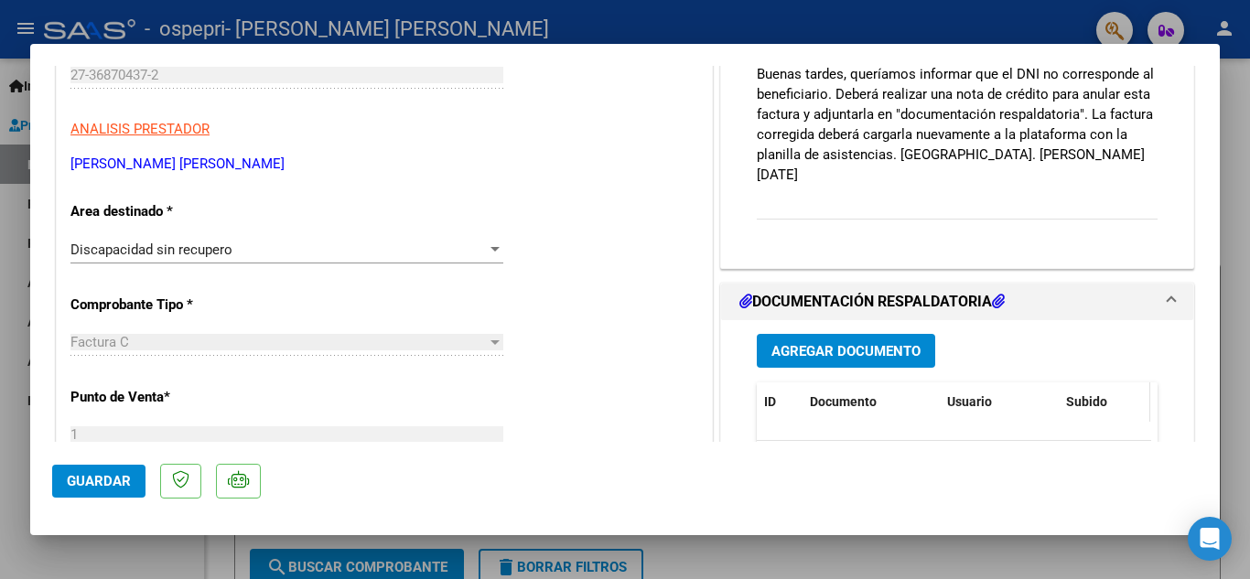 The height and width of the screenshot is (579, 1250). I want to click on span: ANALISIS PRESTADOR, so click(140, 129).